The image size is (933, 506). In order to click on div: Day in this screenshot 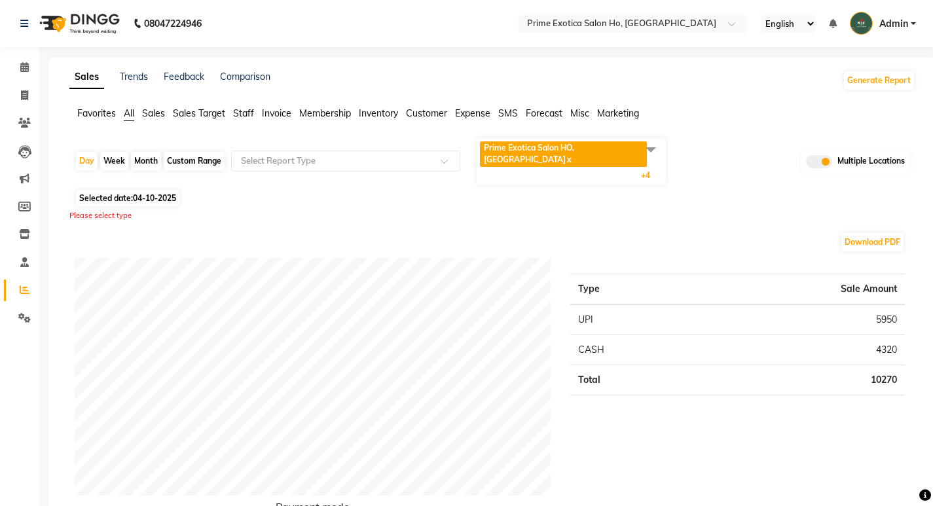, I will do `click(86, 161)`.